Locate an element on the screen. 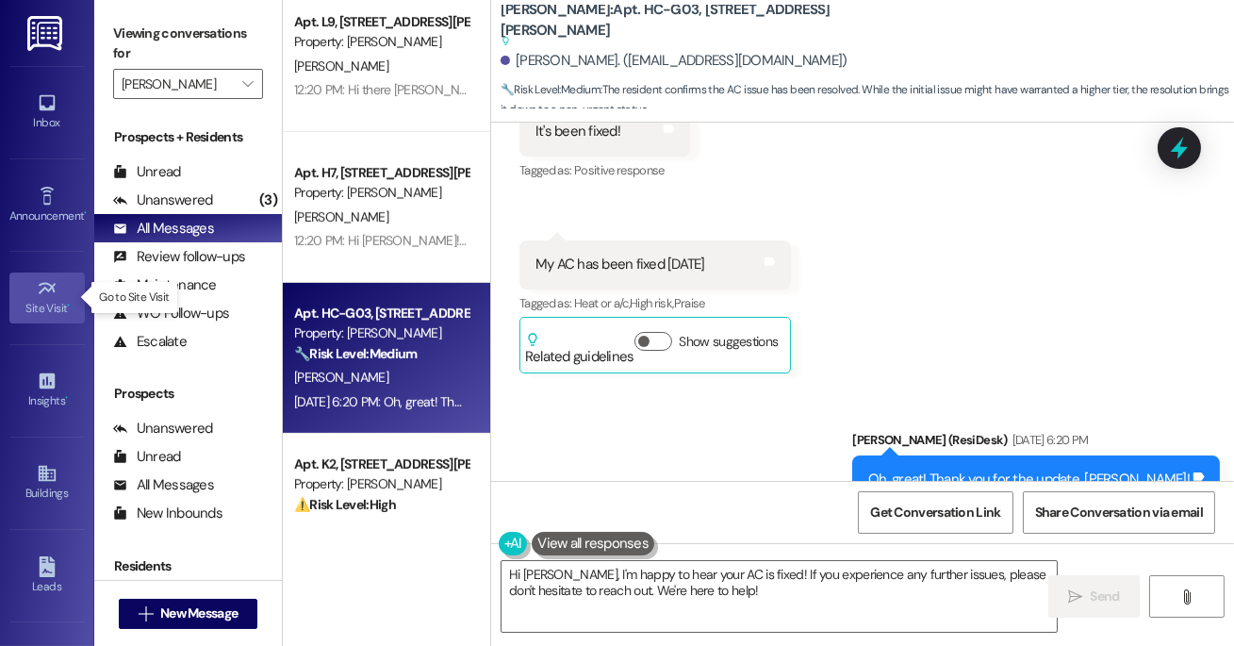 This screenshot has height=646, width=1234. a: Buildings is located at coordinates (47, 483).